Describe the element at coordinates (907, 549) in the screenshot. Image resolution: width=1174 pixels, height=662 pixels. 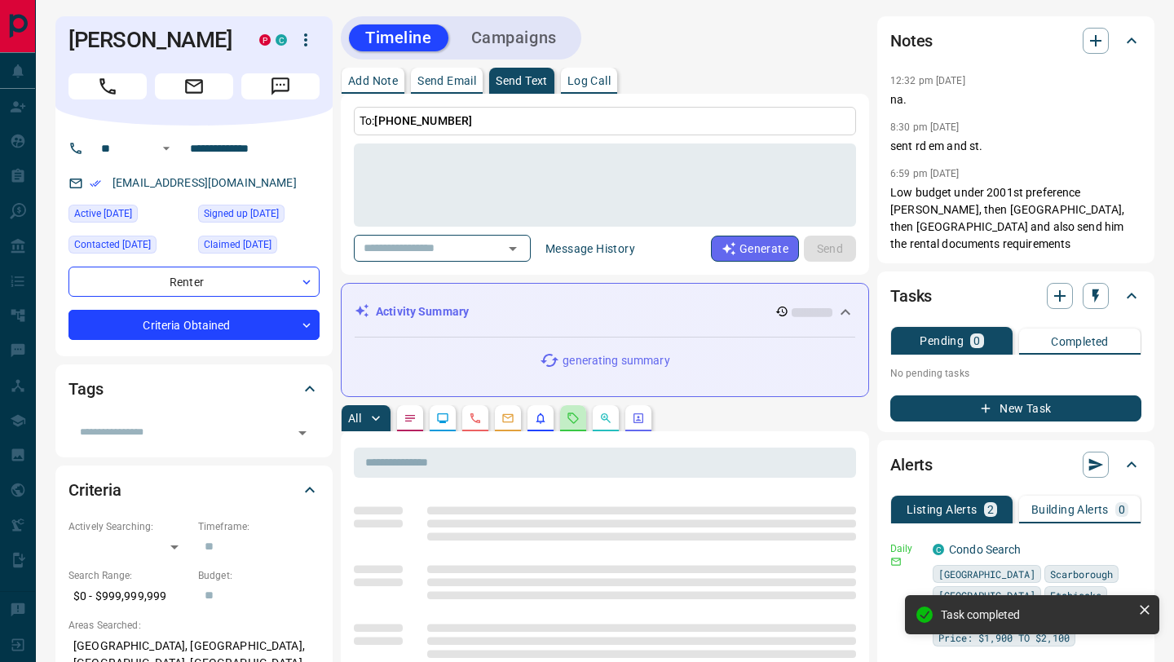
I see `p: Daily` at that location.